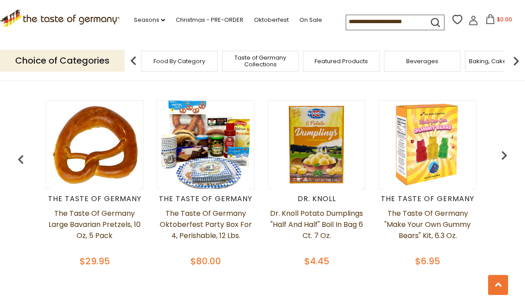 This screenshot has height=307, width=525. What do you see at coordinates (179, 61) in the screenshot?
I see `span: Food By Category` at bounding box center [179, 61].